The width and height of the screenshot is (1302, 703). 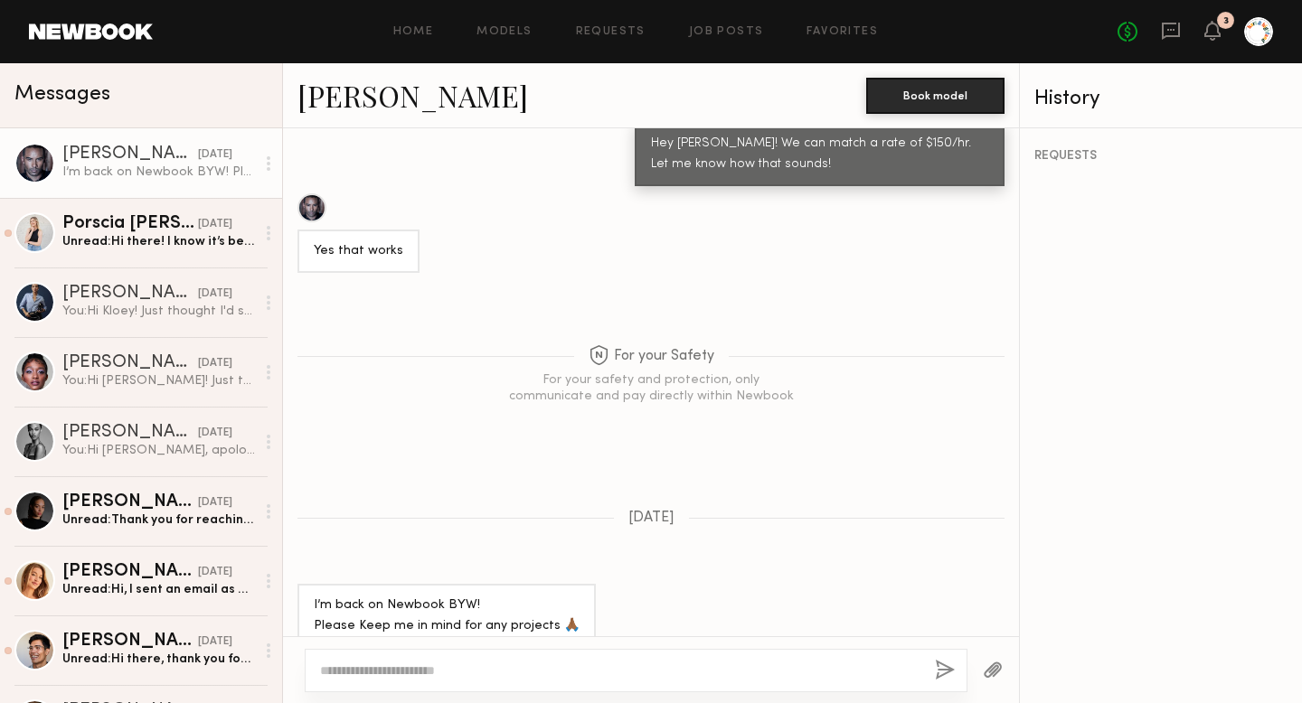 What do you see at coordinates (935, 94) in the screenshot?
I see `a: Book model` at bounding box center [935, 94].